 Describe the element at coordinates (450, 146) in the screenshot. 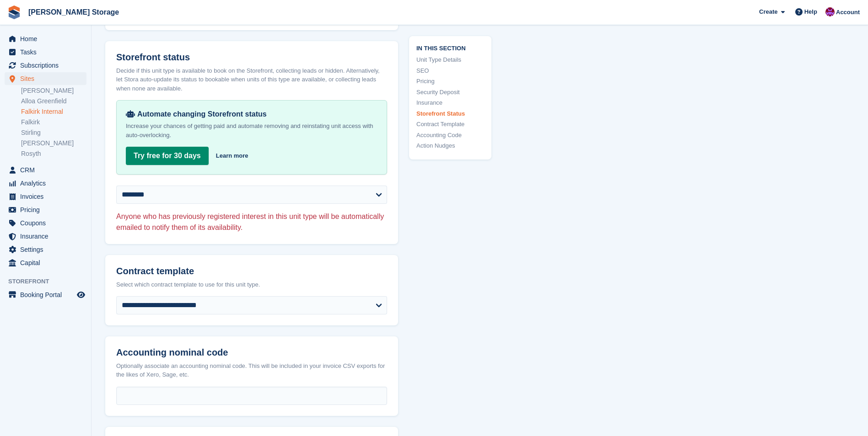

I see `a: Action Nudges` at that location.